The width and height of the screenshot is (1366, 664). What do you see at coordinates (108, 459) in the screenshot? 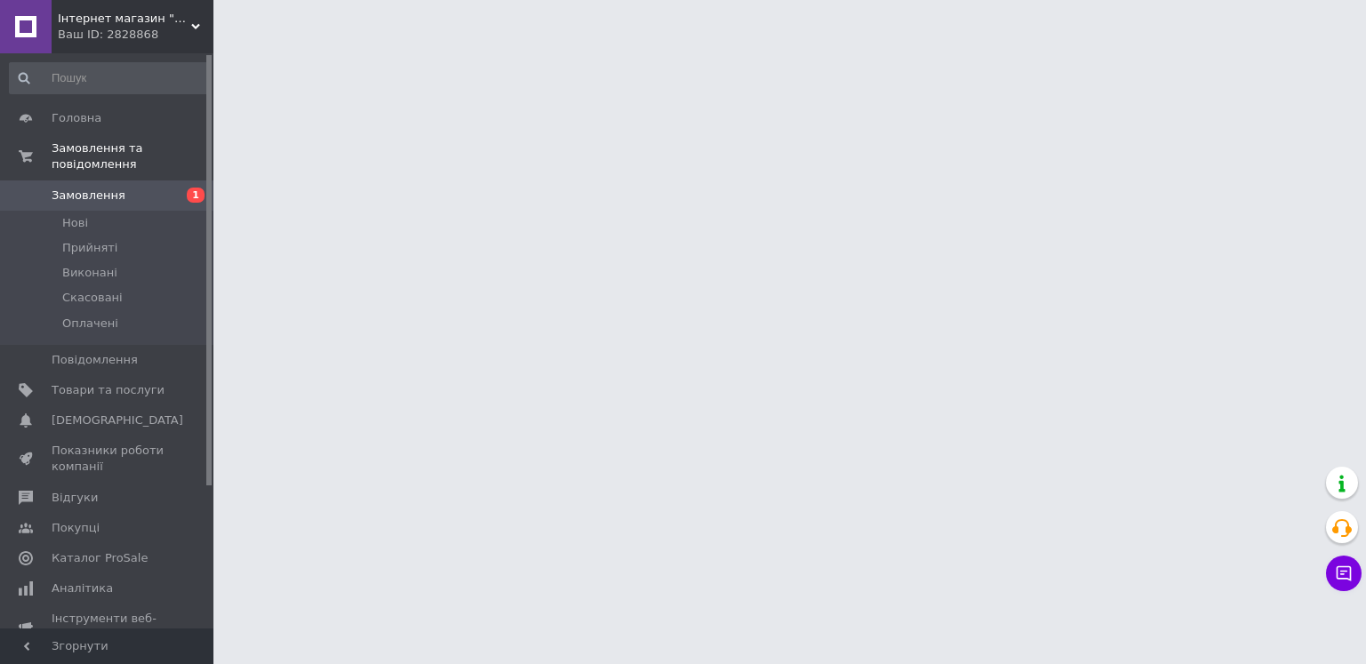
I see `span: Показники роботи компанії` at bounding box center [108, 459].